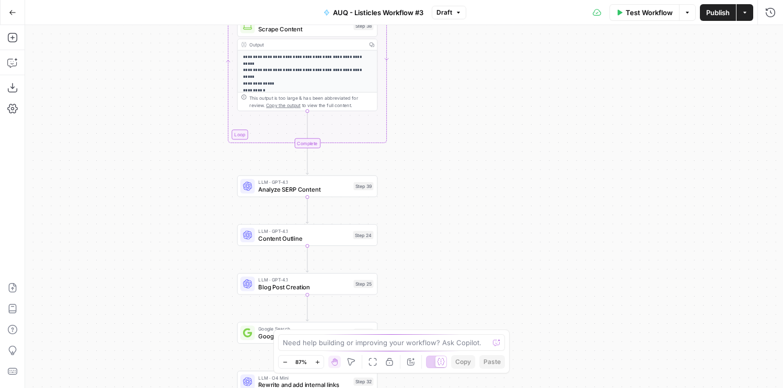  I want to click on button: Test Workflow, so click(644, 13).